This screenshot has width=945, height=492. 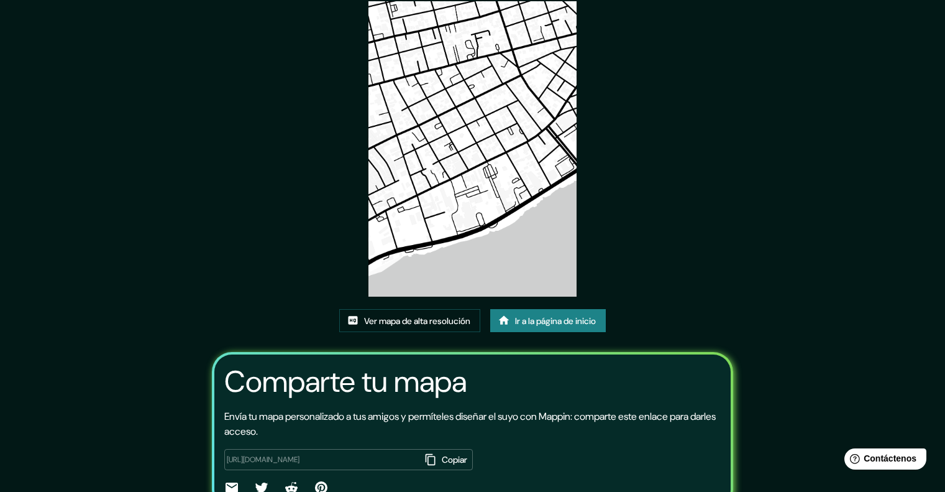 I want to click on font: Contáctenos, so click(x=55, y=15).